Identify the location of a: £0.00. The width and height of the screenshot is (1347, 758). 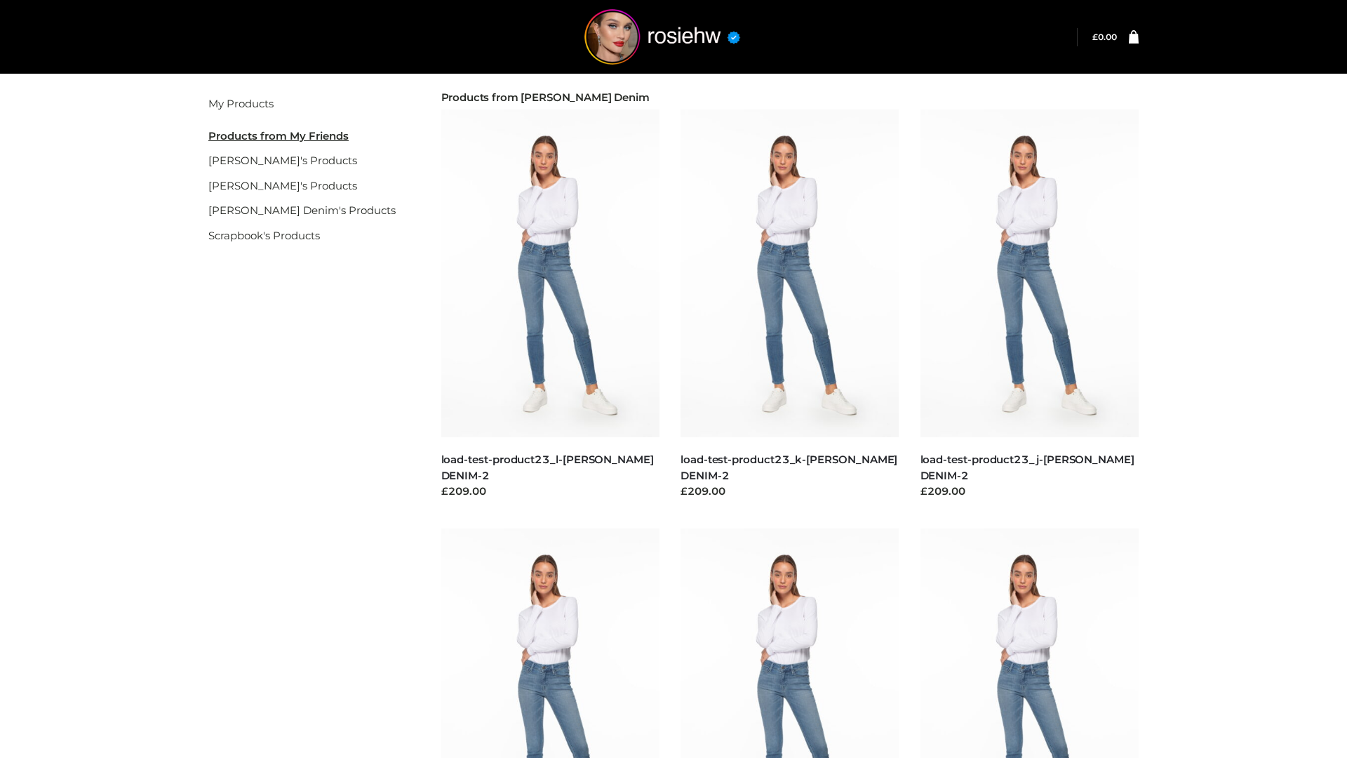
(1105, 36).